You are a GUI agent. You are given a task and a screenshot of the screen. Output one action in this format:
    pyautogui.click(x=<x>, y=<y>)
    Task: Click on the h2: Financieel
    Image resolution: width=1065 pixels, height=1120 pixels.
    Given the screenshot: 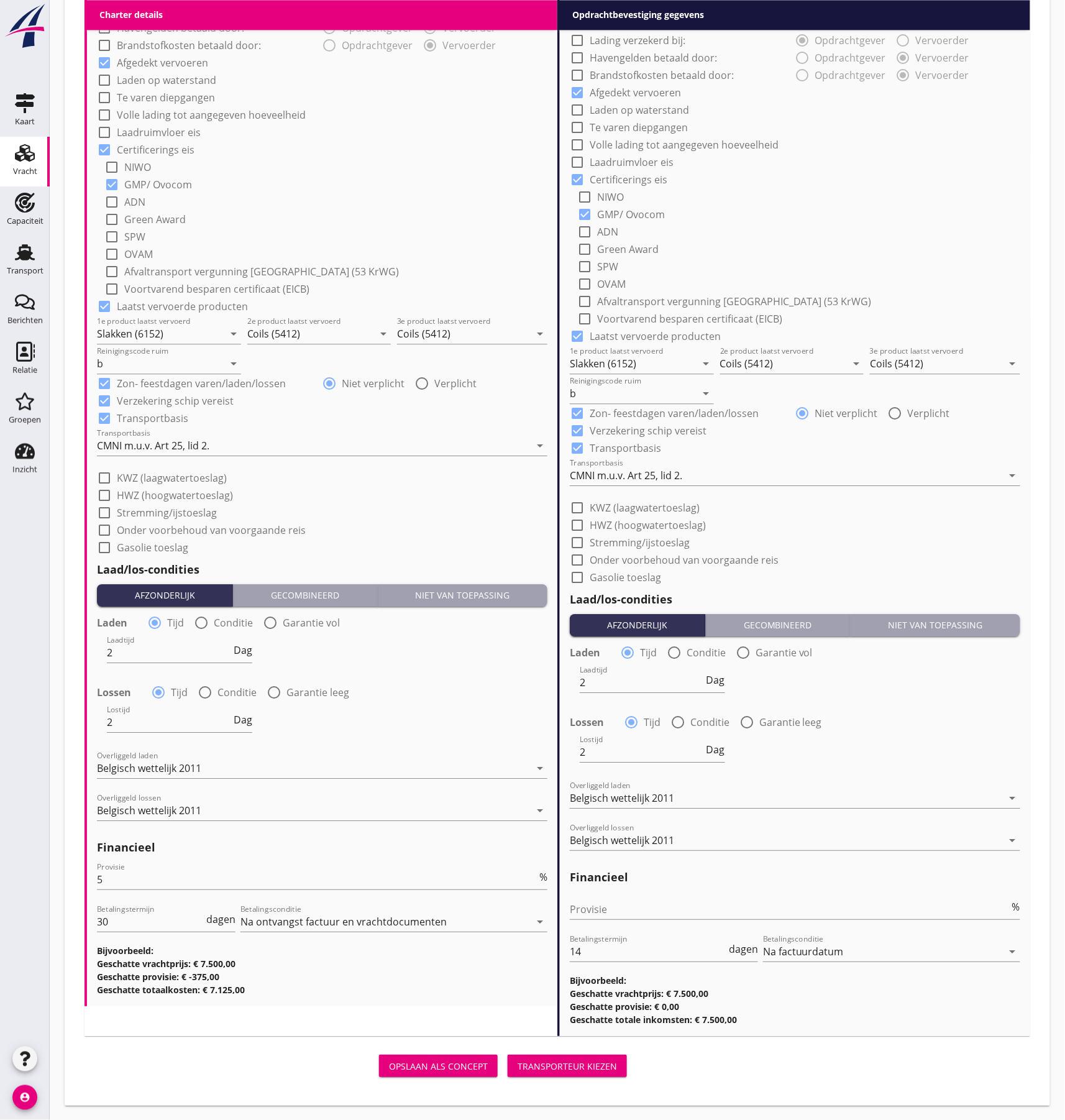 What is the action you would take?
    pyautogui.click(x=322, y=847)
    